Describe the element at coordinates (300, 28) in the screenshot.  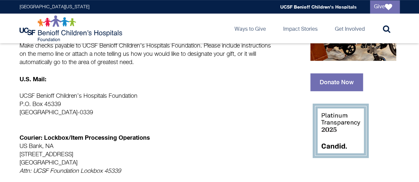
I see `a: Impact Stories` at that location.